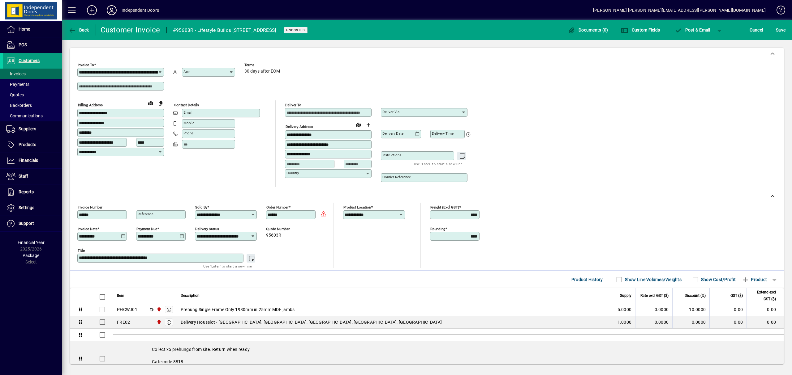 This screenshot has height=375, width=792. I want to click on mat-label: Invoice date, so click(88, 229).